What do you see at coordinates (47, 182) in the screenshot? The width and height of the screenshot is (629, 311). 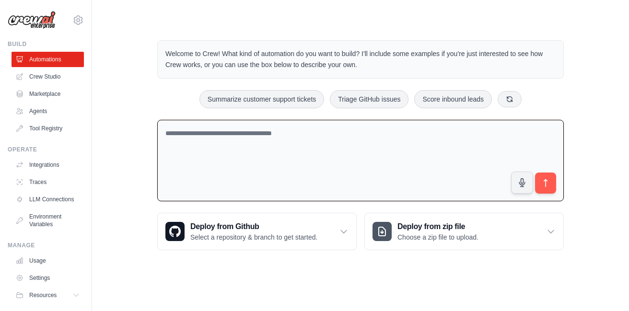 I see `a: Traces` at bounding box center [47, 182].